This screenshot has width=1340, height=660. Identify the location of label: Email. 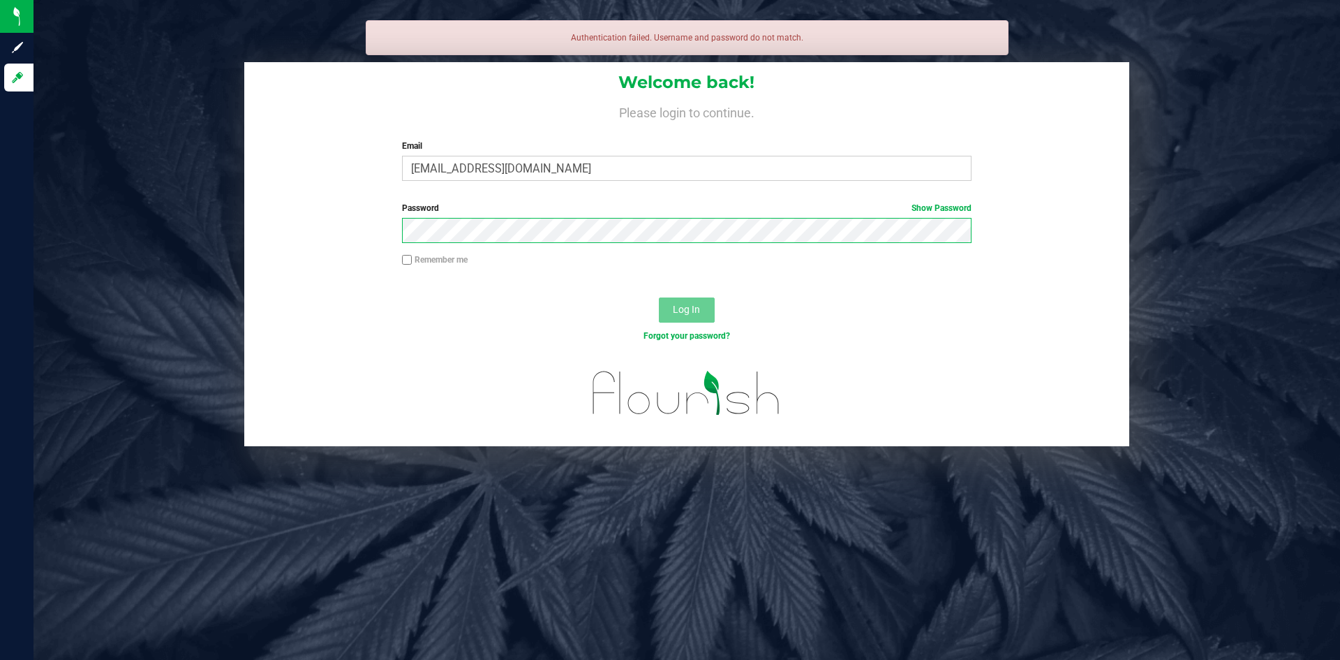
(686, 146).